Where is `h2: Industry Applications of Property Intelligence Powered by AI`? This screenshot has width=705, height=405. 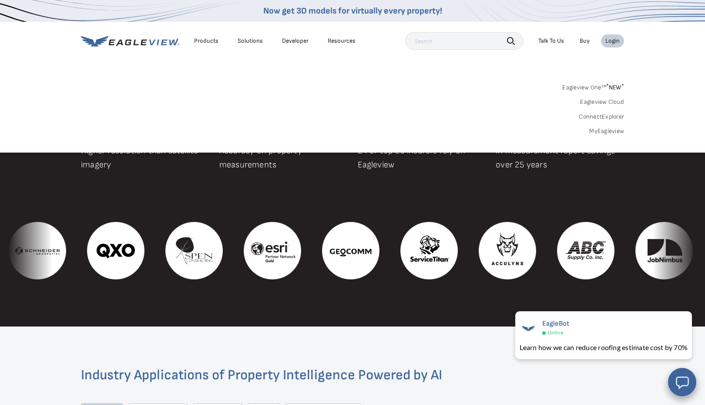
h2: Industry Applications of Property Intelligence Powered by AI is located at coordinates (353, 375).